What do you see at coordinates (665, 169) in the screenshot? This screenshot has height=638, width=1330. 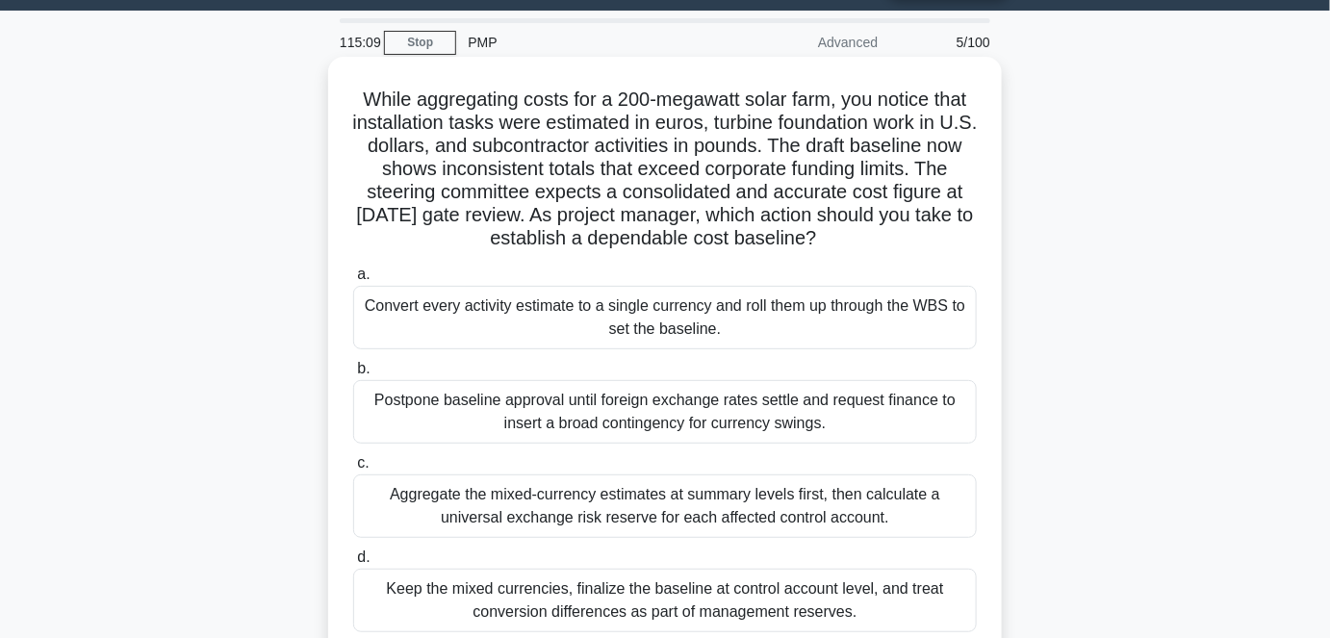 I see `h5: While aggregating costs for a 200-megawatt solar farm, you notice that installation tasks were es...` at bounding box center [665, 169].